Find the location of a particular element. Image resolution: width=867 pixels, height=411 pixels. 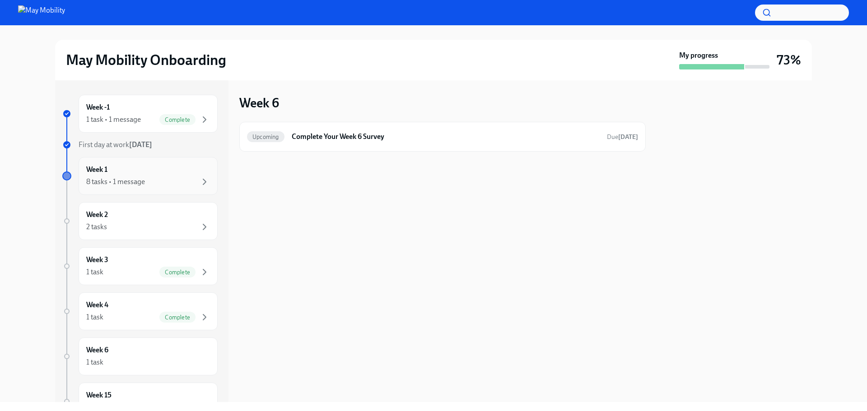

span: October 1st, 2025 09:00 is located at coordinates (622, 137).